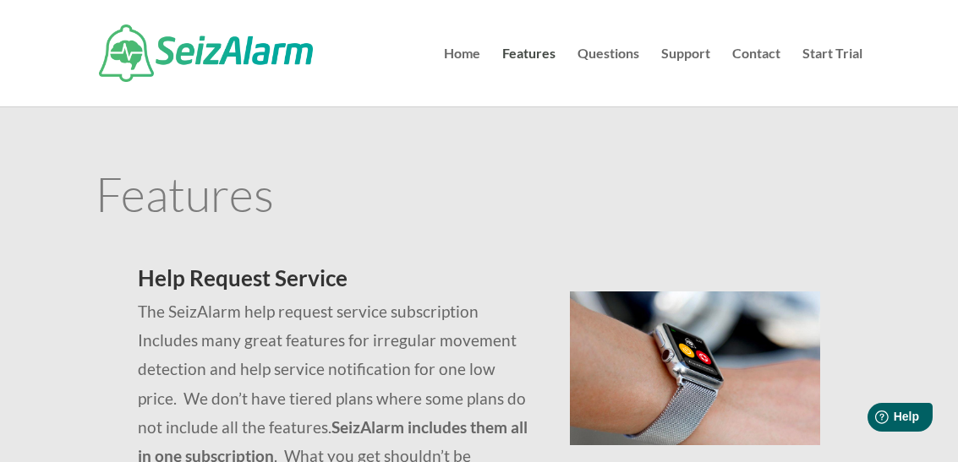 The width and height of the screenshot is (958, 462). Describe the element at coordinates (99, 20) in the screenshot. I see `span: Help` at that location.